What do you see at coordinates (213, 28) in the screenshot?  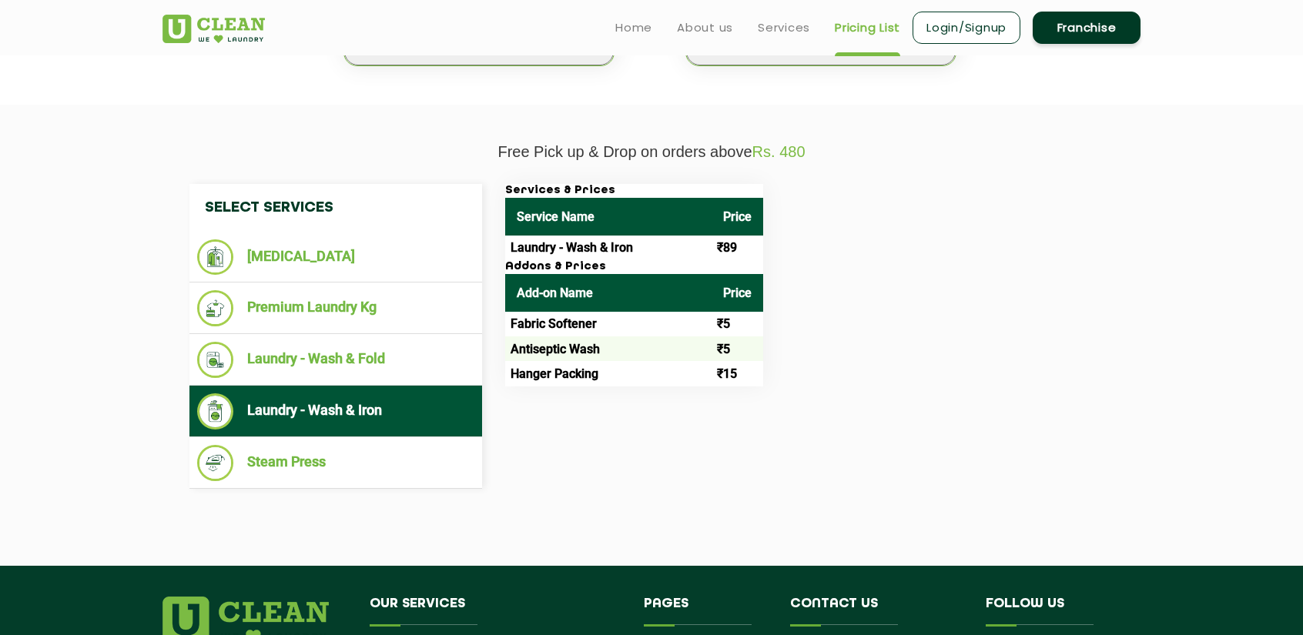 I see `img: UClean Laundry and Dry Cleaning` at bounding box center [213, 28].